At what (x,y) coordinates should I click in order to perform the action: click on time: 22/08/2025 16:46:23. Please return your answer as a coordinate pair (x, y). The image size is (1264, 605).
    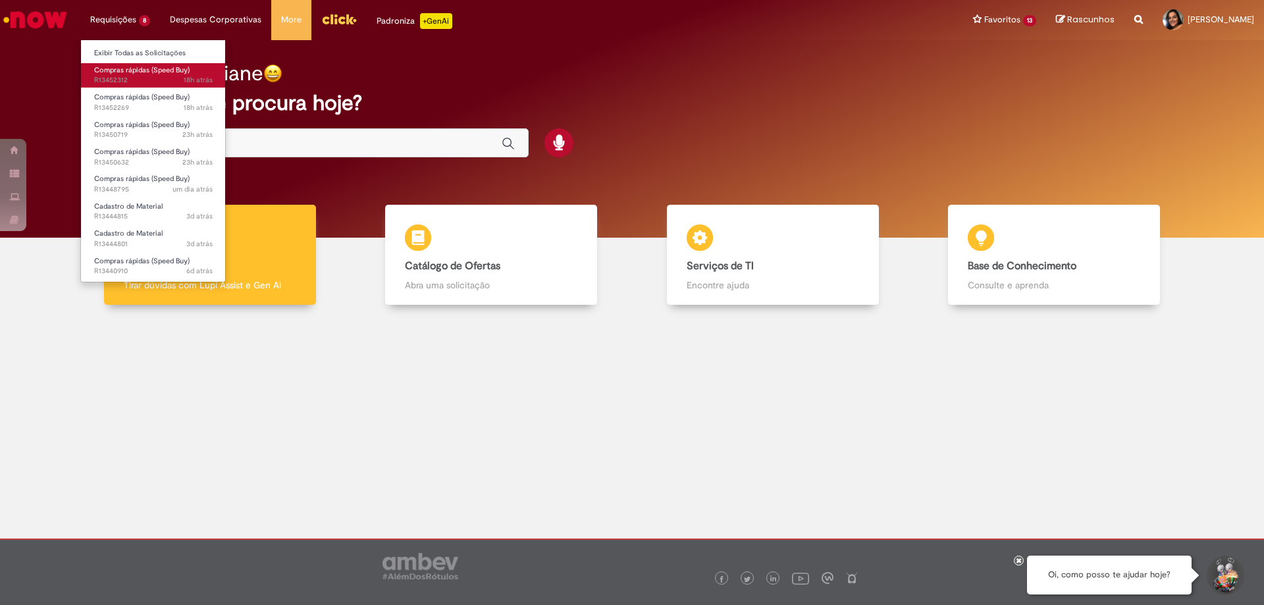
    Looking at the image, I should click on (200, 271).